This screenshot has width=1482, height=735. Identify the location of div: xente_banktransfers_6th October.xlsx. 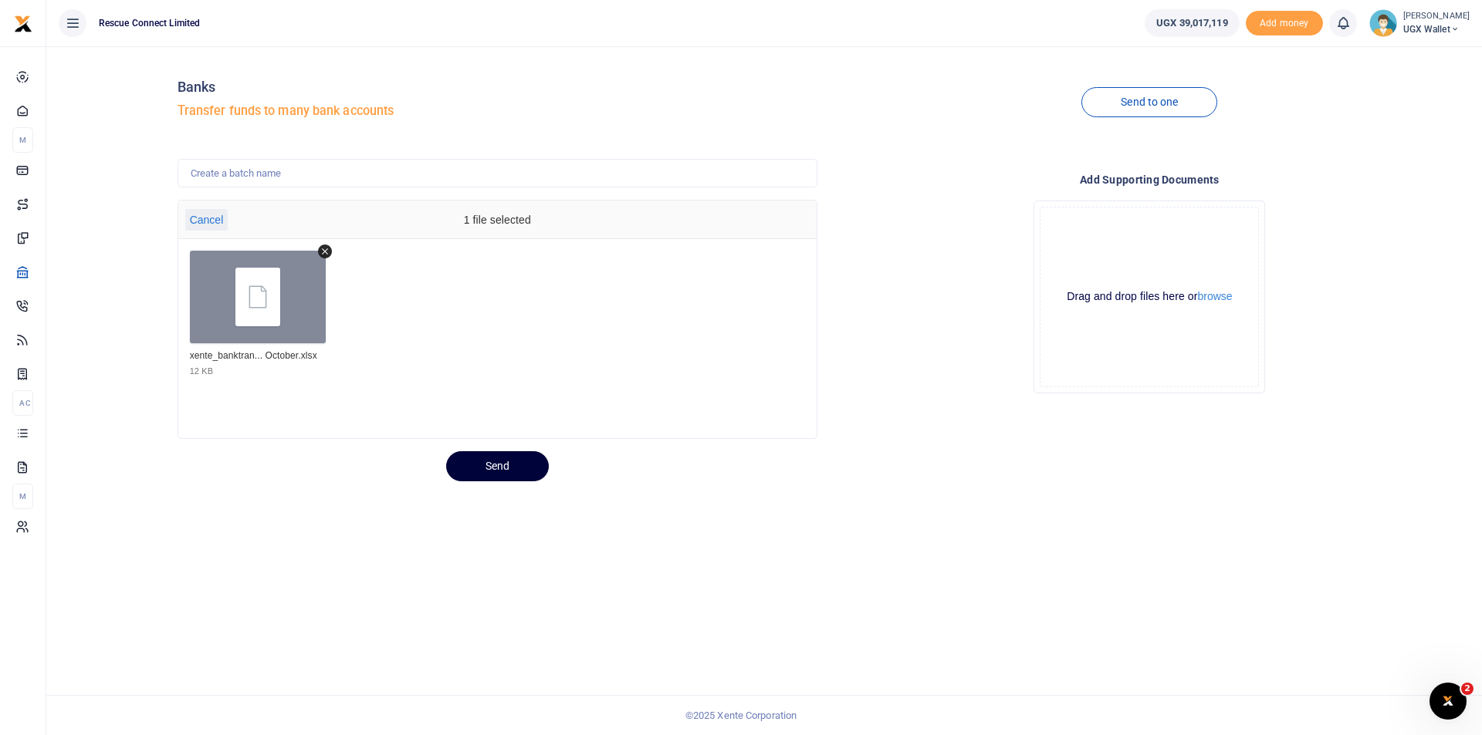
(256, 357).